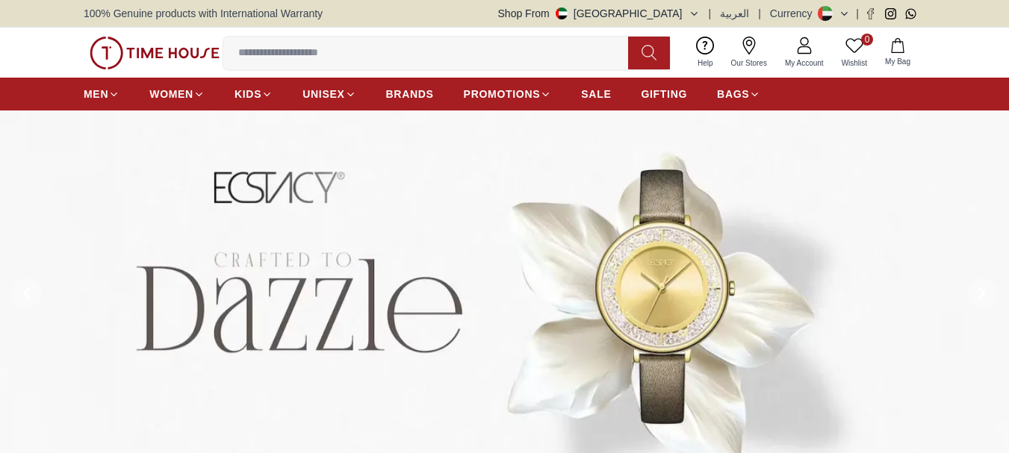  Describe the element at coordinates (253, 94) in the screenshot. I see `a: KIDS` at that location.